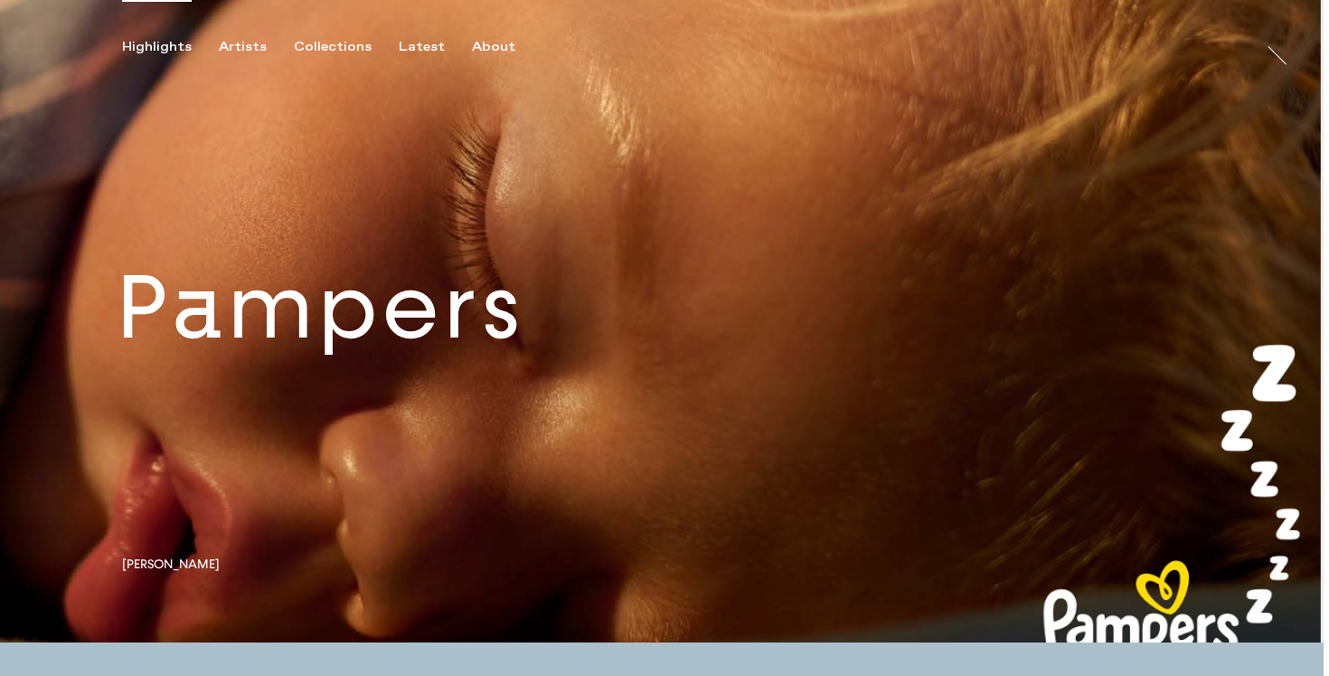 The height and width of the screenshot is (676, 1329). I want to click on button: Latest, so click(435, 47).